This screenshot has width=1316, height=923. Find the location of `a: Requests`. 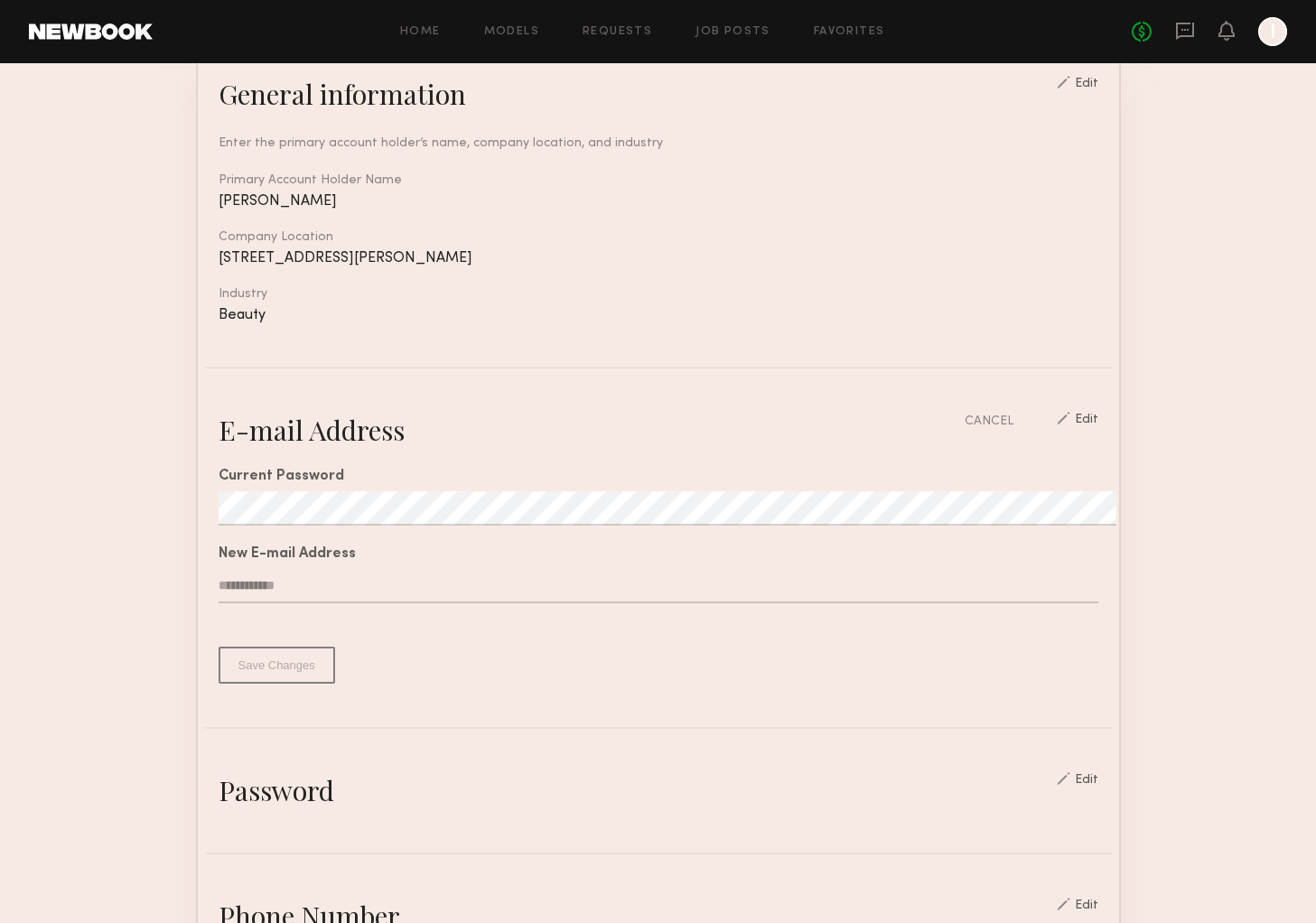

a: Requests is located at coordinates (617, 32).